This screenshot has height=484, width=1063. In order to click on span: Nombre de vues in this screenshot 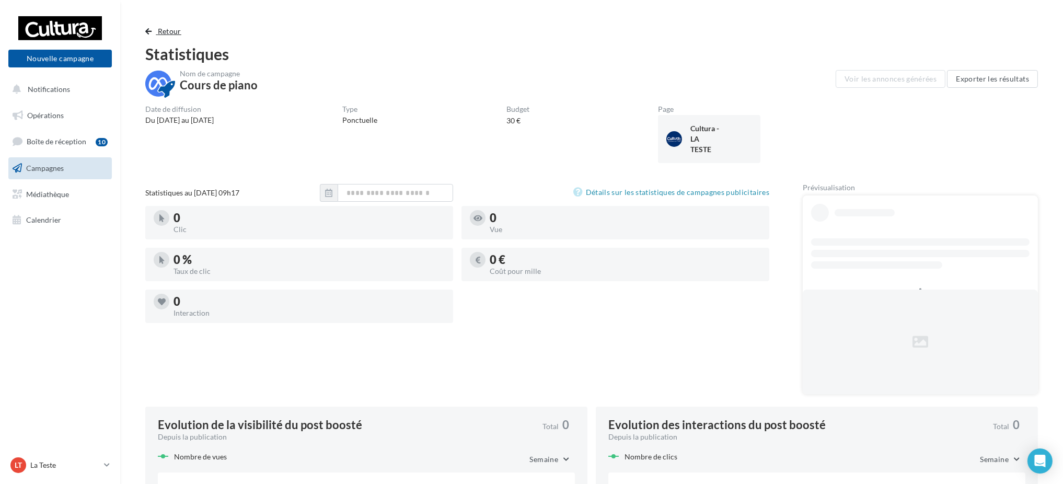, I will do `click(200, 456)`.